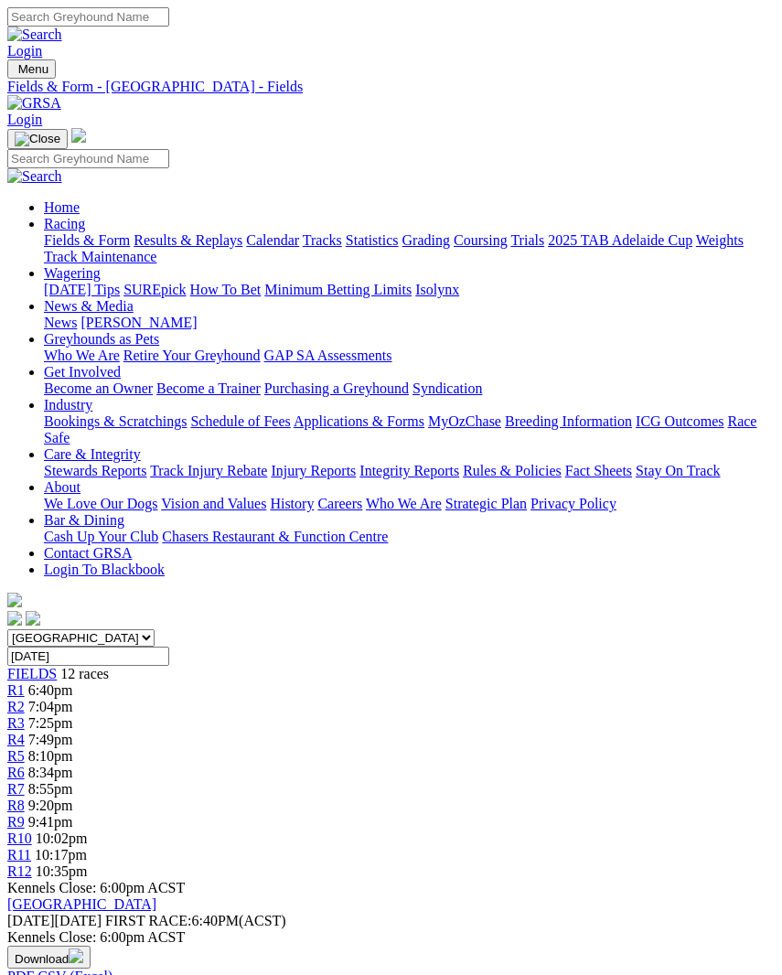 This screenshot has width=782, height=975. What do you see at coordinates (155, 289) in the screenshot?
I see `a: SUREpick` at bounding box center [155, 289].